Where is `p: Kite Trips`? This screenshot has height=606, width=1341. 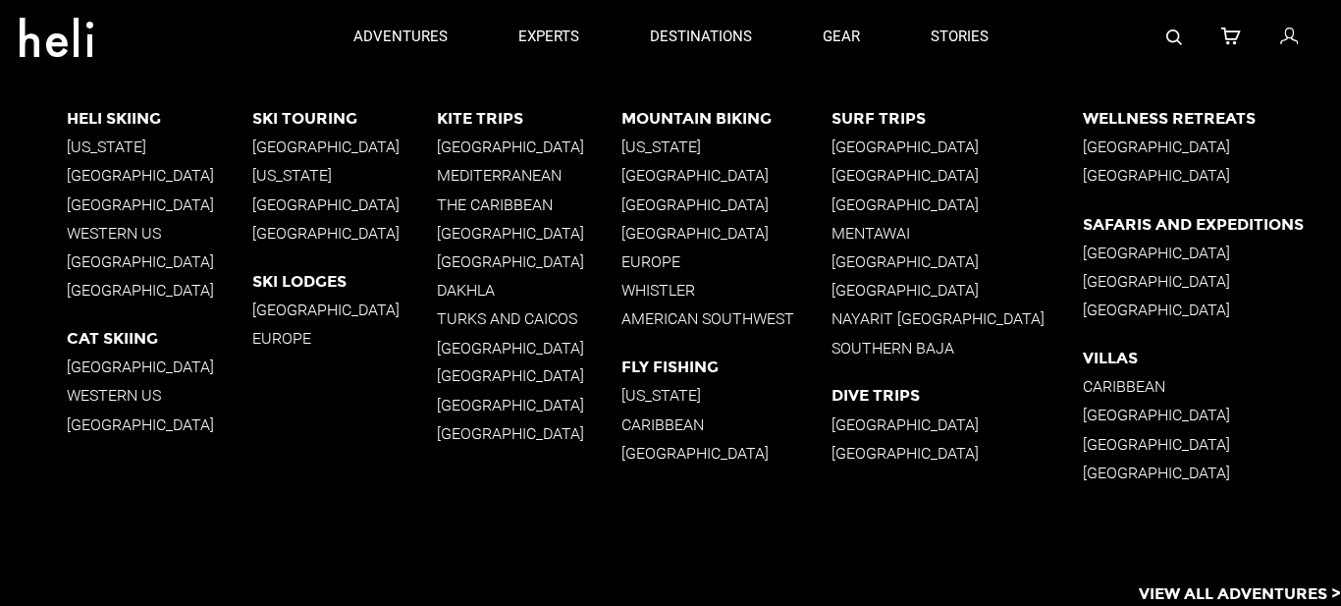 p: Kite Trips is located at coordinates (529, 118).